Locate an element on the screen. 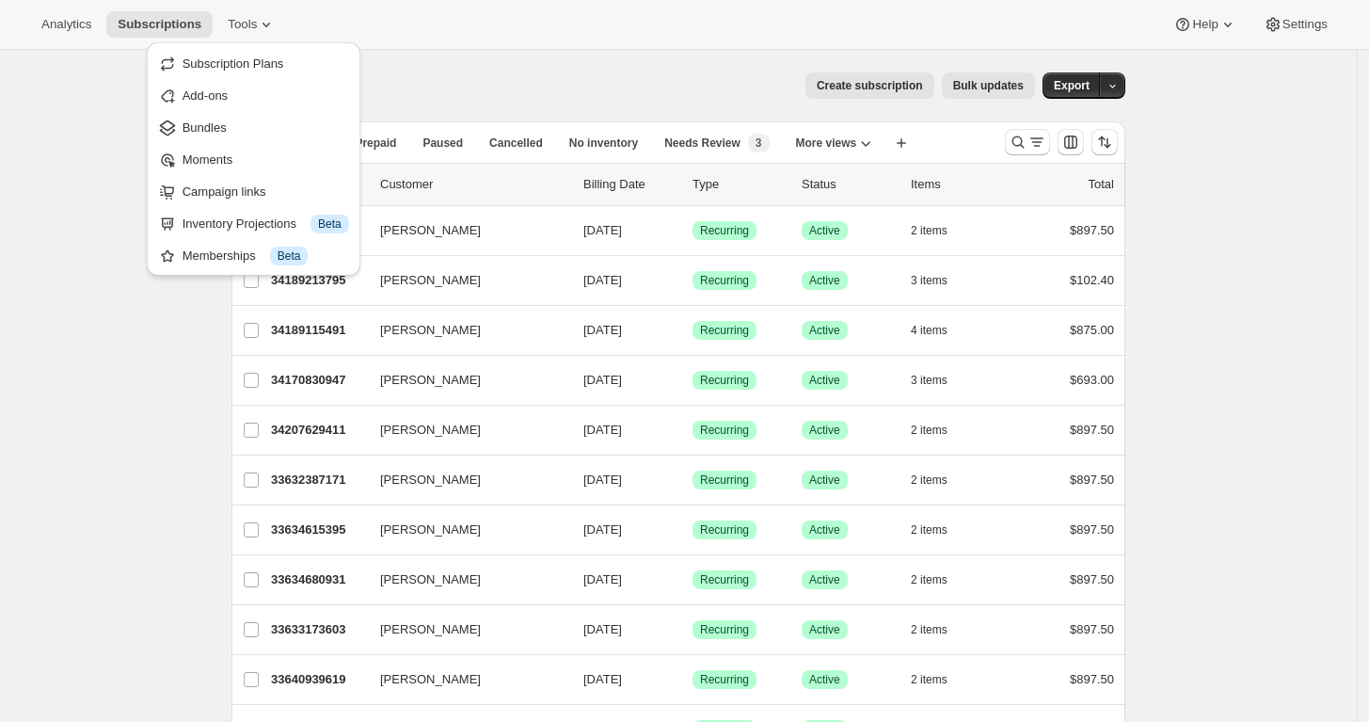 The height and width of the screenshot is (722, 1369). button: Tools is located at coordinates (251, 24).